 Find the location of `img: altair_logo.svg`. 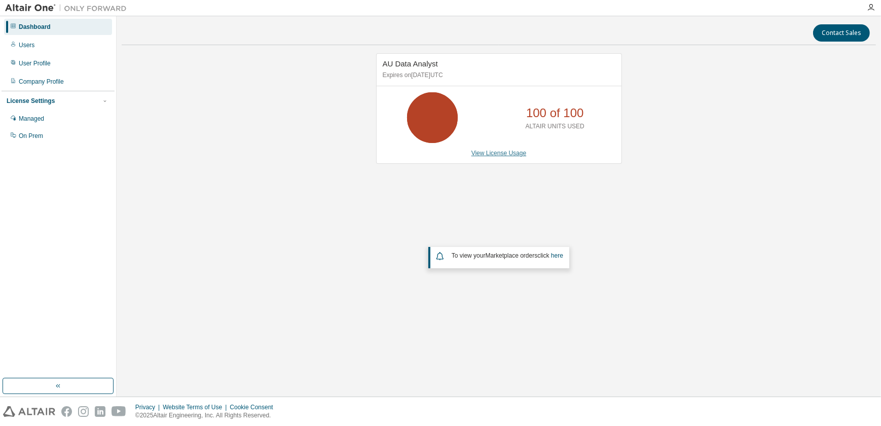

img: altair_logo.svg is located at coordinates (29, 411).